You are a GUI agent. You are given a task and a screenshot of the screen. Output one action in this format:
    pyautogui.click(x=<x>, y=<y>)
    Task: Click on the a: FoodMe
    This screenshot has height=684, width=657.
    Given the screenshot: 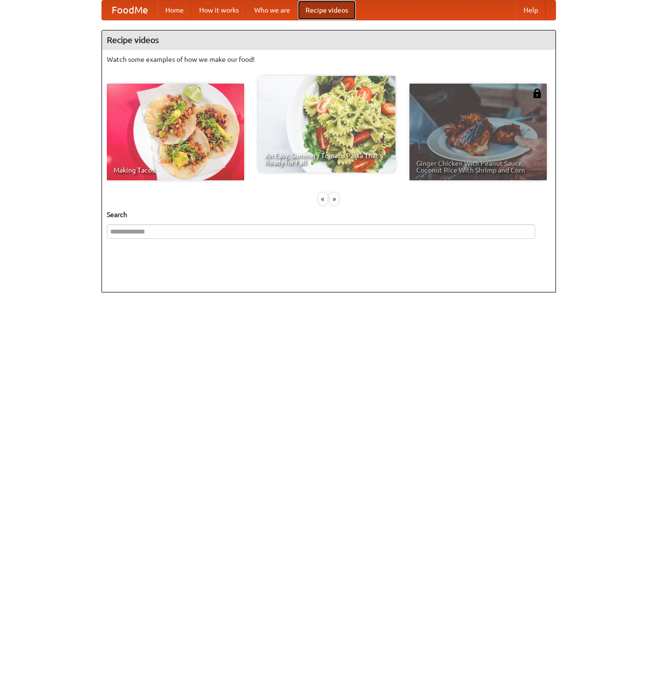 What is the action you would take?
    pyautogui.click(x=130, y=10)
    